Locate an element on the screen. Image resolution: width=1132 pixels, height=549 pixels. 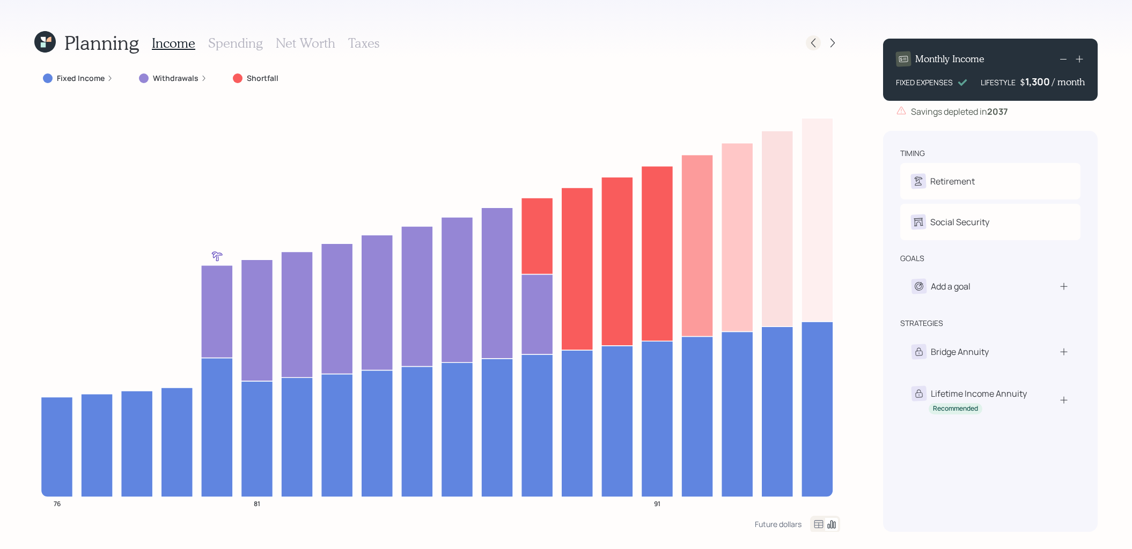
h3: Spending is located at coordinates (236, 43).